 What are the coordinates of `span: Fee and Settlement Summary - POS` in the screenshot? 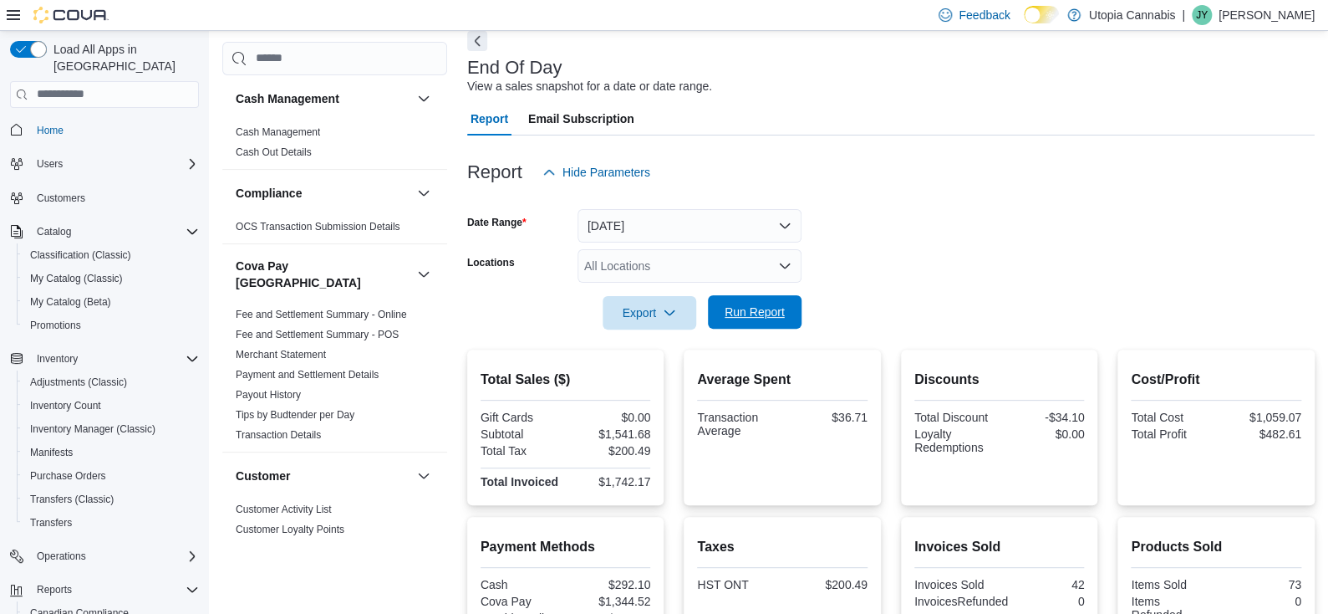 It's located at (317, 334).